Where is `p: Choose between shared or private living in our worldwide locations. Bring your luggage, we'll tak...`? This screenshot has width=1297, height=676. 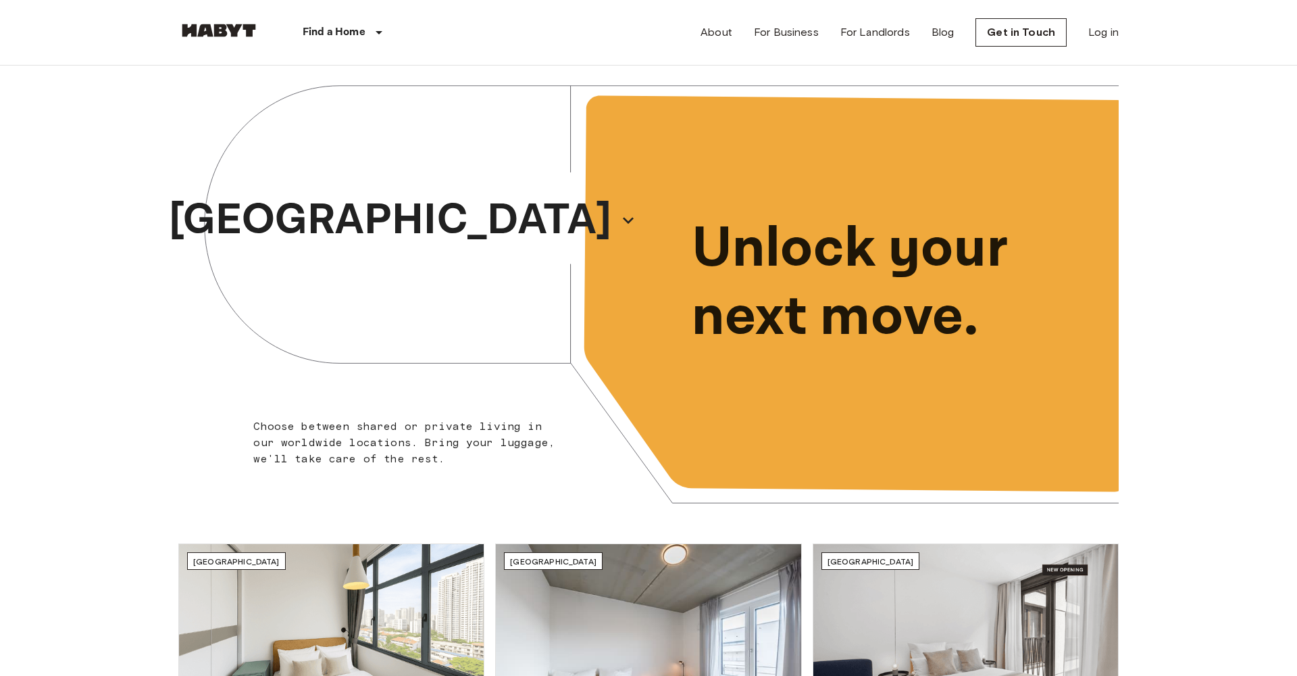
p: Choose between shared or private living in our worldwide locations. Bring your luggage, we'll tak... is located at coordinates (408, 443).